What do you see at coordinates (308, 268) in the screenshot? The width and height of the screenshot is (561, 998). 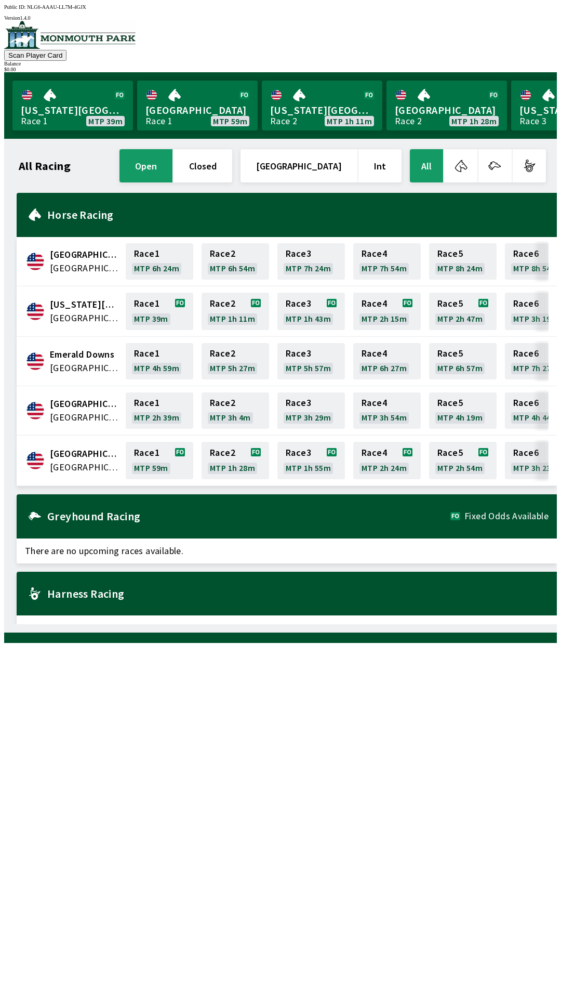 I see `span: MTP 7h 24m` at bounding box center [308, 268].